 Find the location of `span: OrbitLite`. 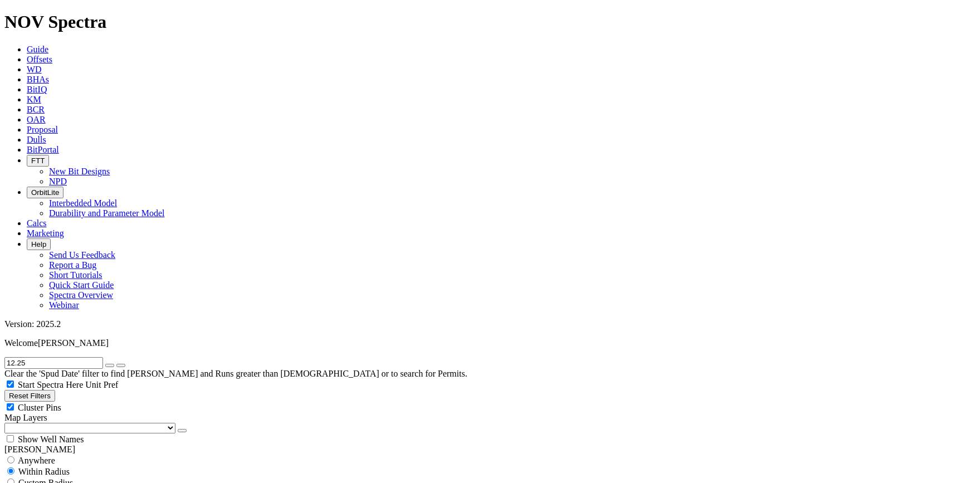

span: OrbitLite is located at coordinates (45, 192).